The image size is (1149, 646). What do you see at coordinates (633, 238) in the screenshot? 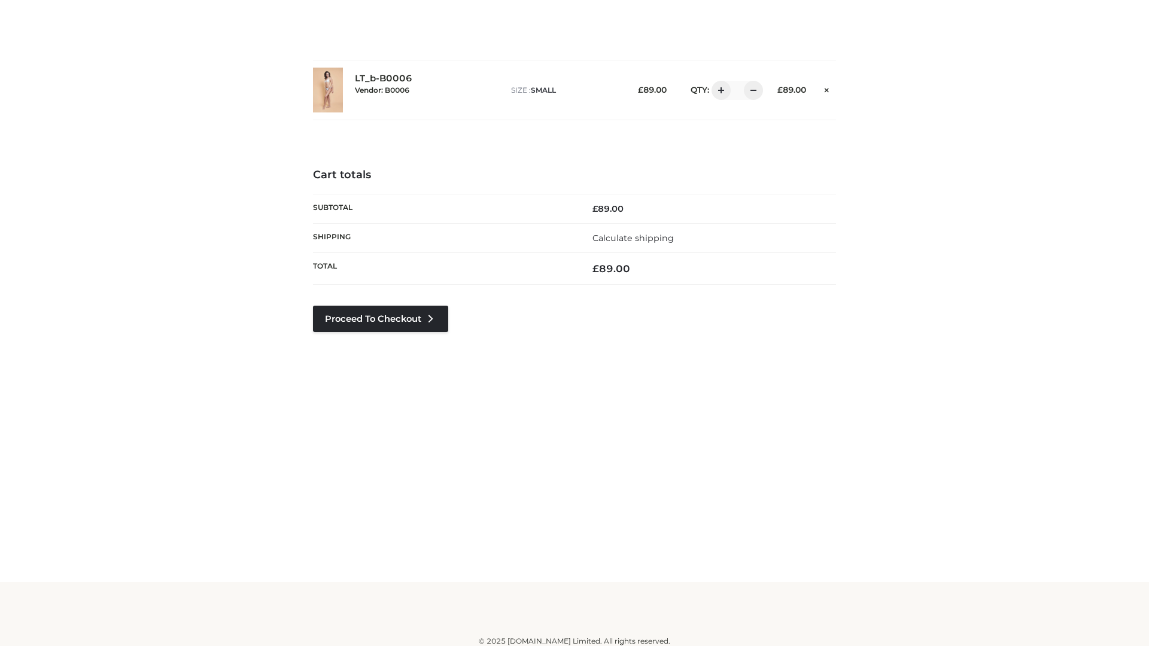
I see `a: Calculate shipping` at bounding box center [633, 238].